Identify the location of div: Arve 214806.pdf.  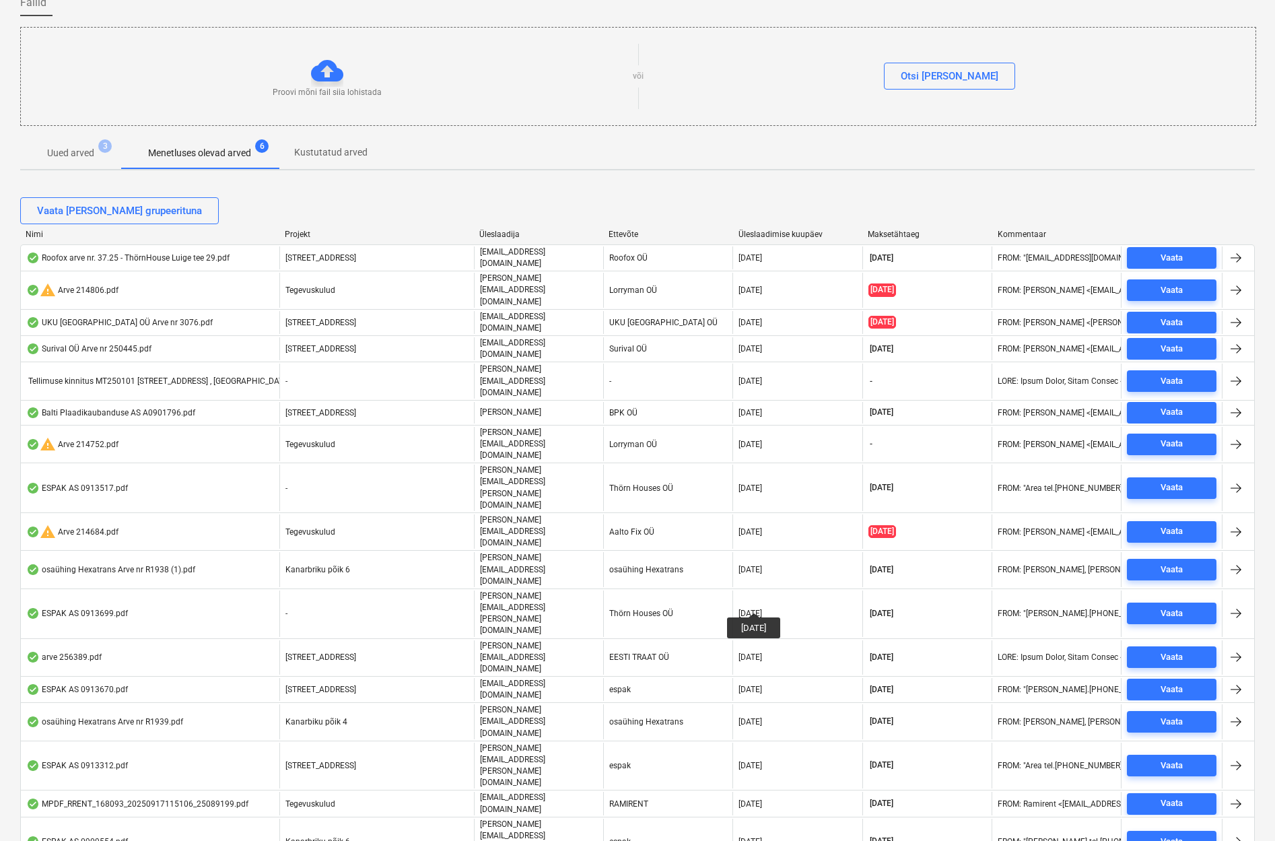
(72, 290).